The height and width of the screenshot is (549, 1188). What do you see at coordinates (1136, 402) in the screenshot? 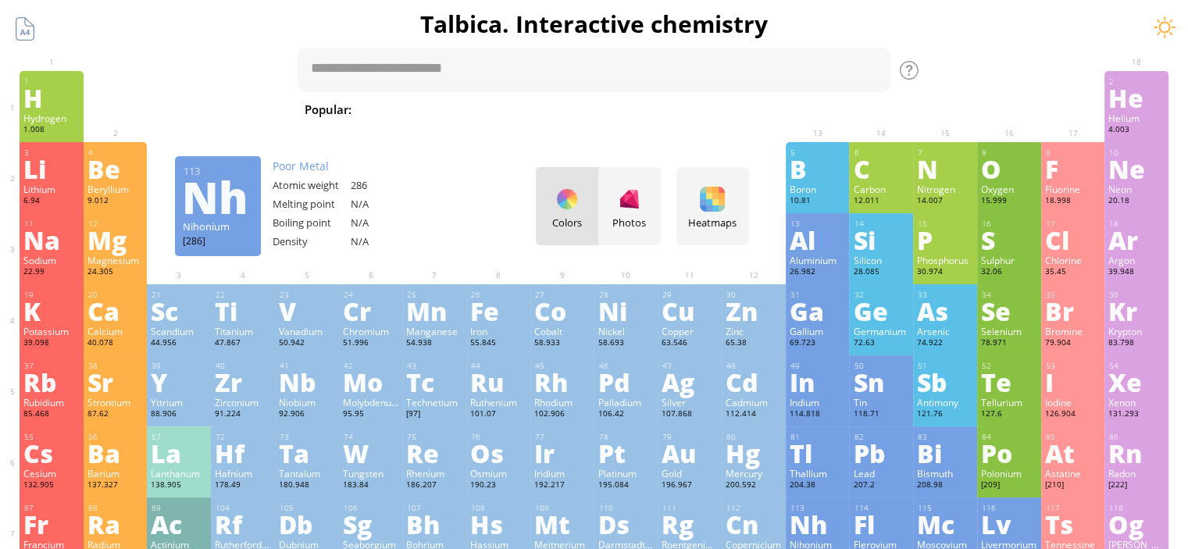
I see `div: Xenon` at bounding box center [1136, 402].